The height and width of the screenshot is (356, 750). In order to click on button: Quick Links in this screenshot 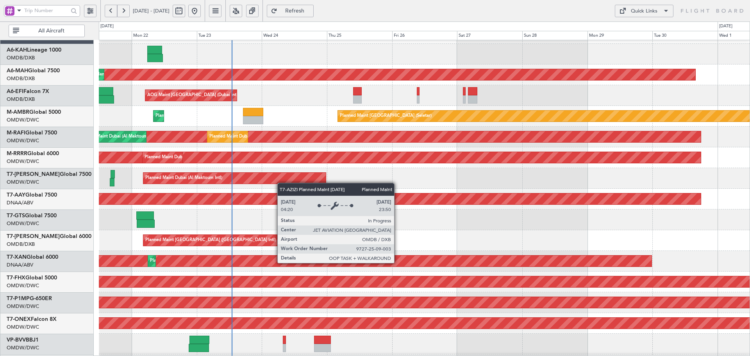, I will do `click(644, 11)`.